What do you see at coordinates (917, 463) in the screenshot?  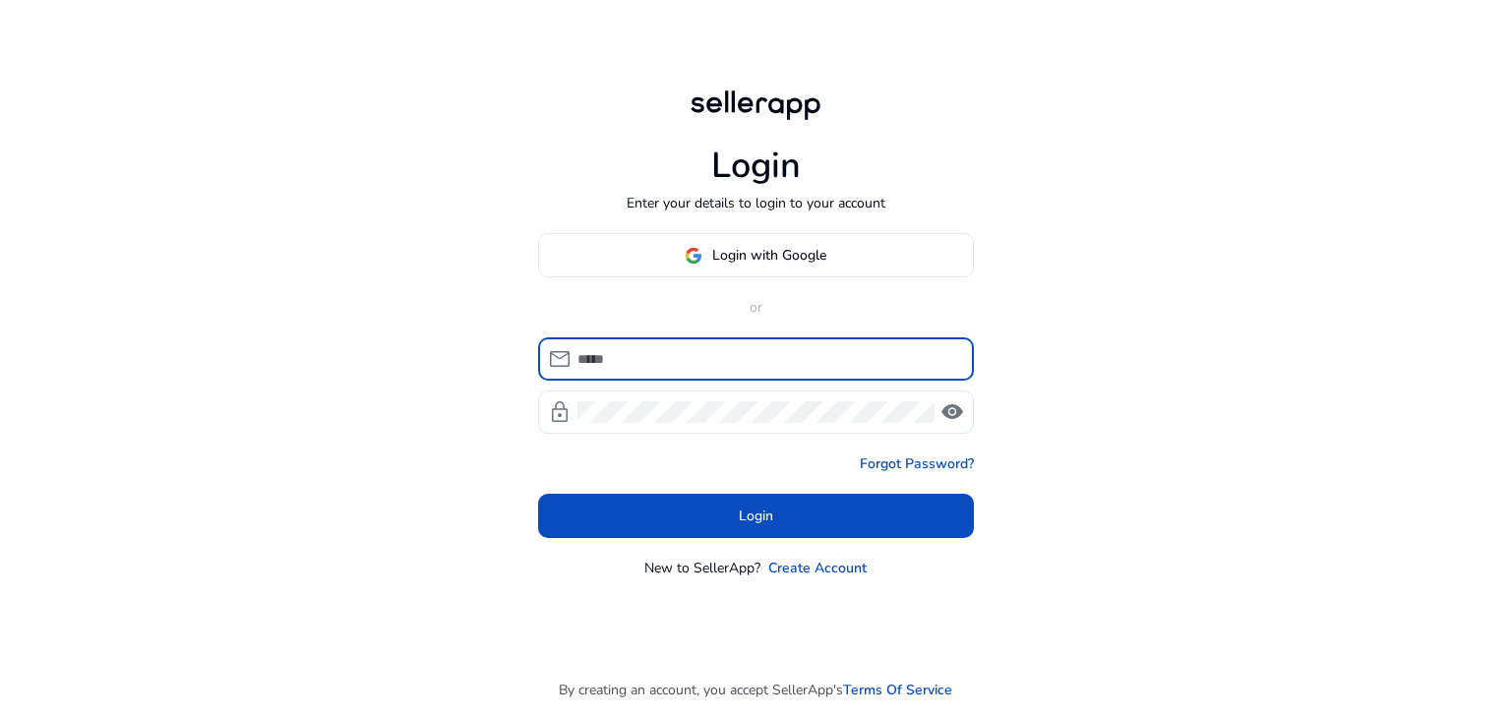 I see `a: Forgot Password?` at bounding box center [917, 463].